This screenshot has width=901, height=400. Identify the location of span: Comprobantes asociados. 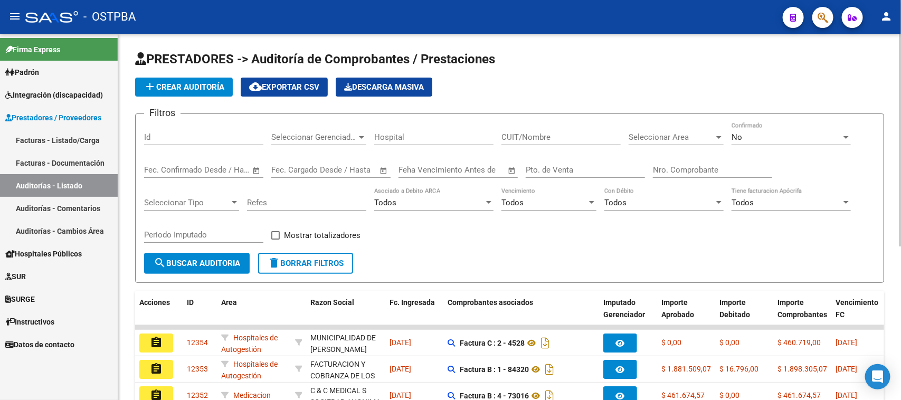
(490, 302).